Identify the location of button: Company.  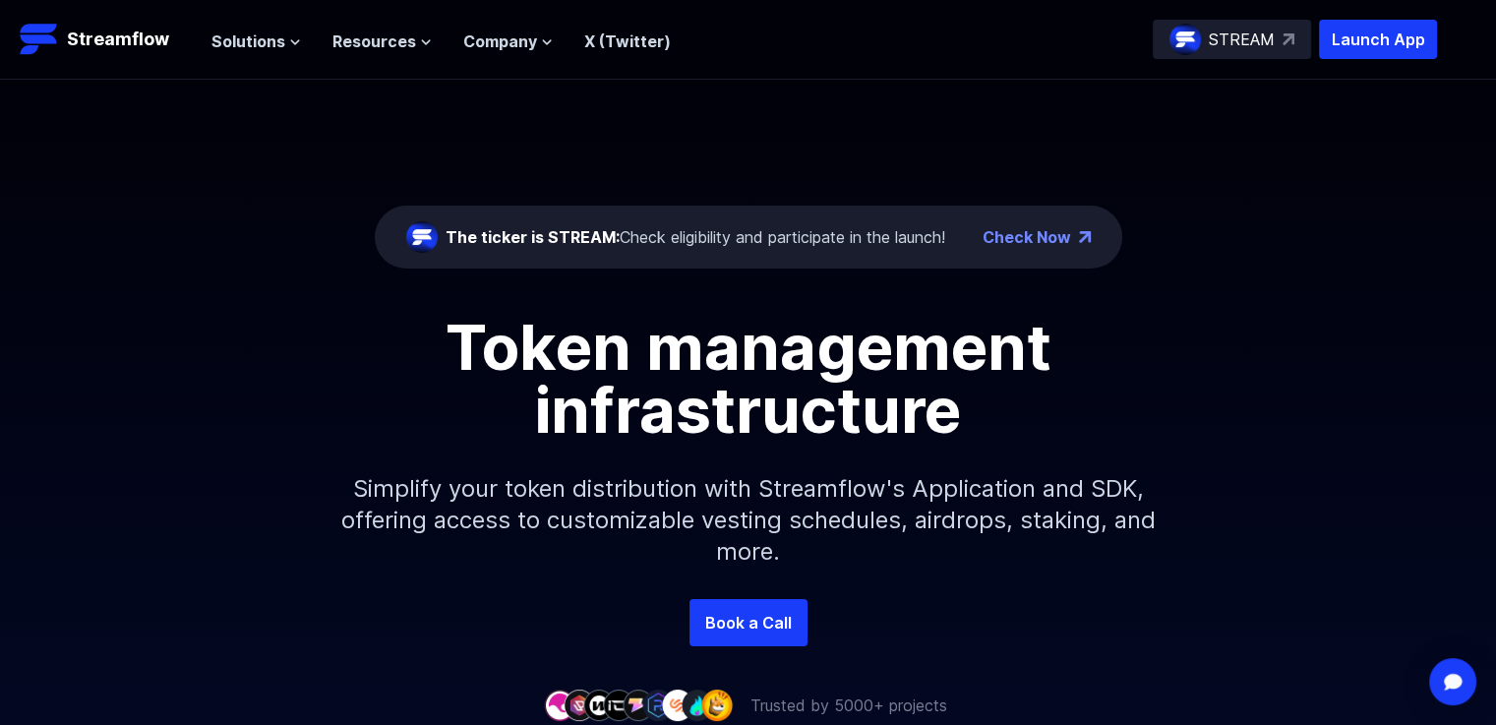
(508, 41).